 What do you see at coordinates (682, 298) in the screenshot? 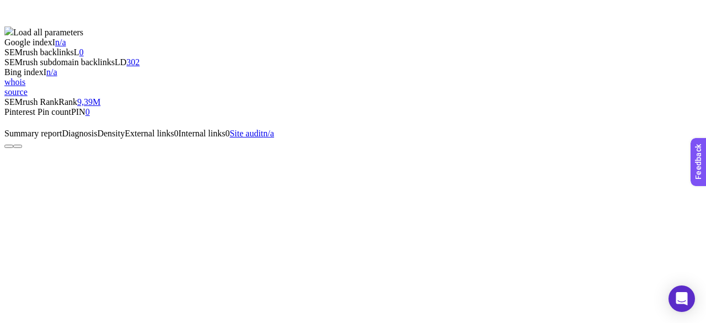
I see `div: Open Intercom Messenger` at bounding box center [682, 298].